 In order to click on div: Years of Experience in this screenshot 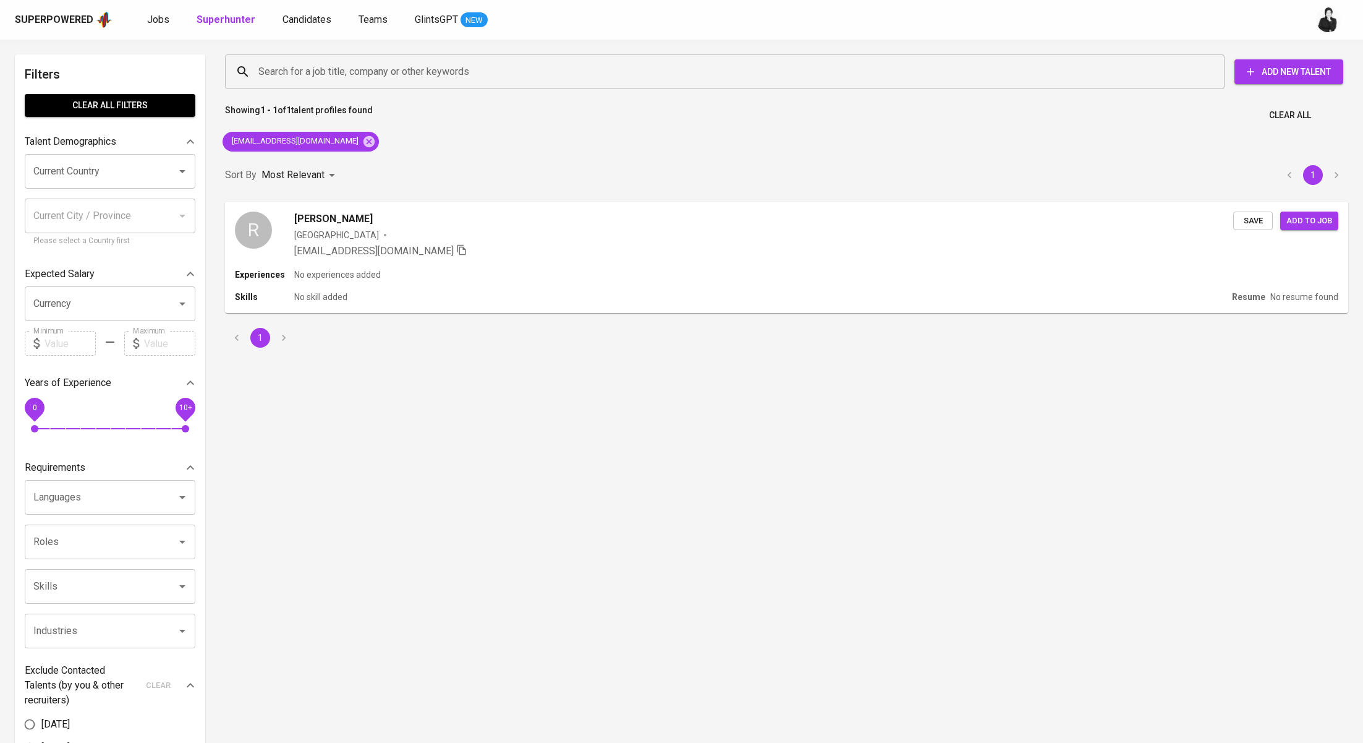, I will do `click(110, 383)`.